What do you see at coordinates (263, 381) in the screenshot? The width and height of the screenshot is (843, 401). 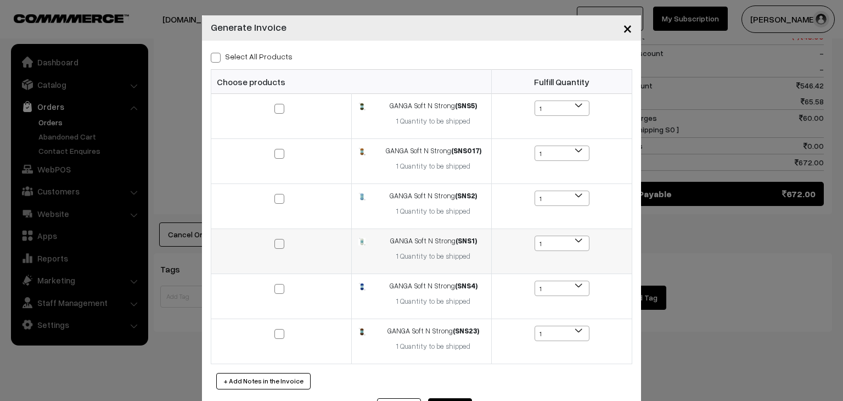 I see `button: + Add Notes in the Invoice` at bounding box center [263, 381].